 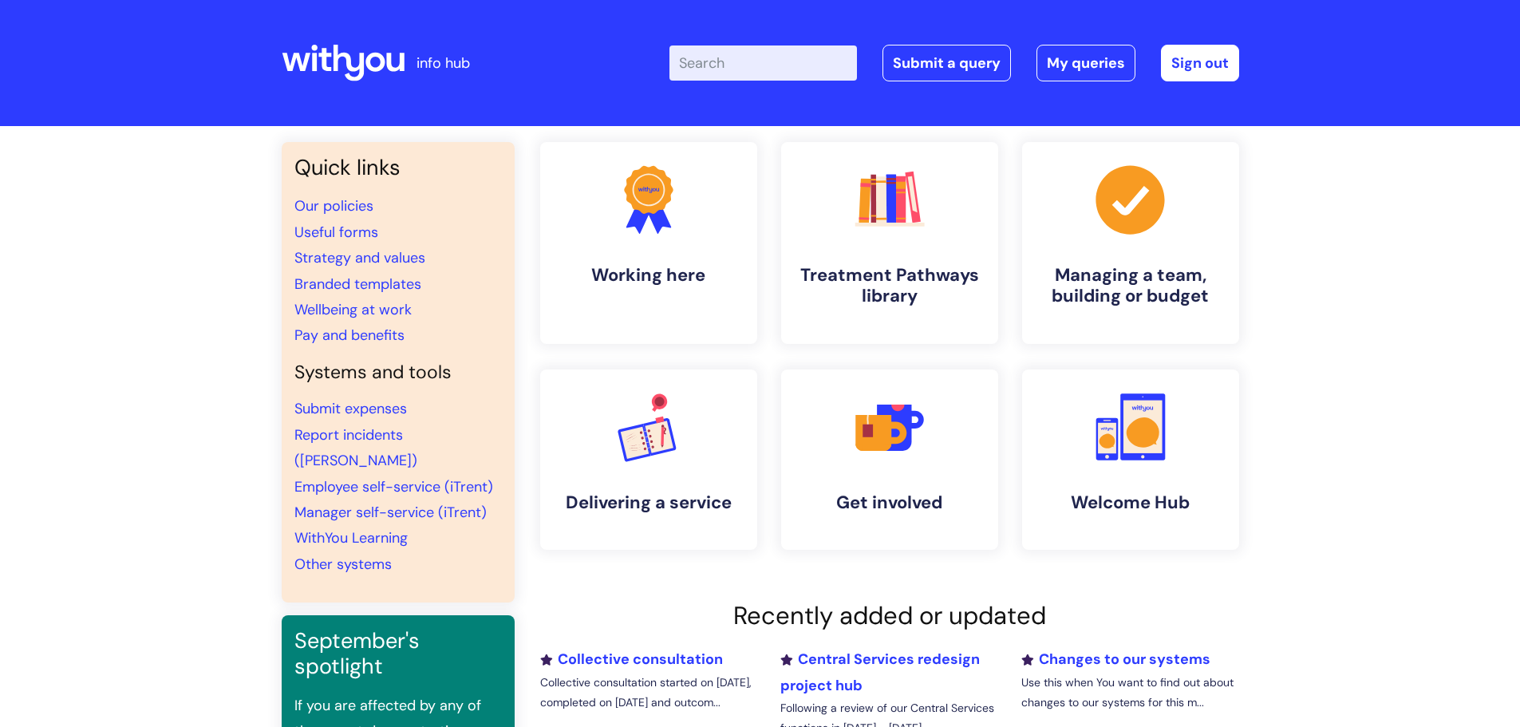 What do you see at coordinates (890, 243) in the screenshot?
I see `a: Treatment Pathways library` at bounding box center [890, 243].